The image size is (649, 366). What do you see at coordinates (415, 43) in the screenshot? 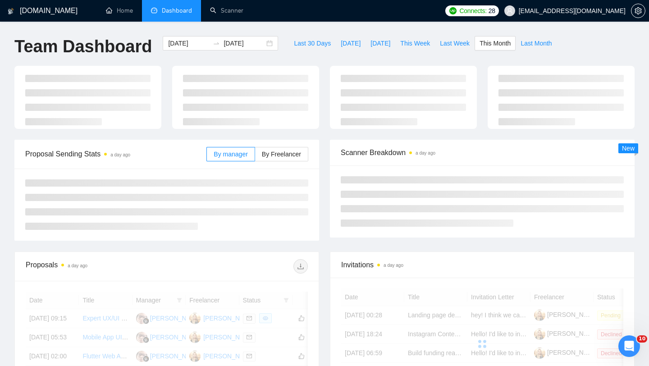
I see `span: This Week` at bounding box center [415, 43].